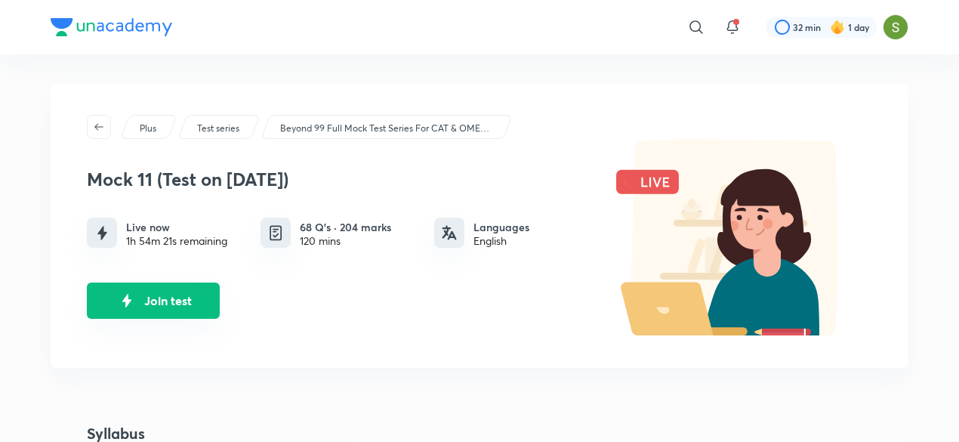 The image size is (959, 442). I want to click on img: Company Logo, so click(111, 27).